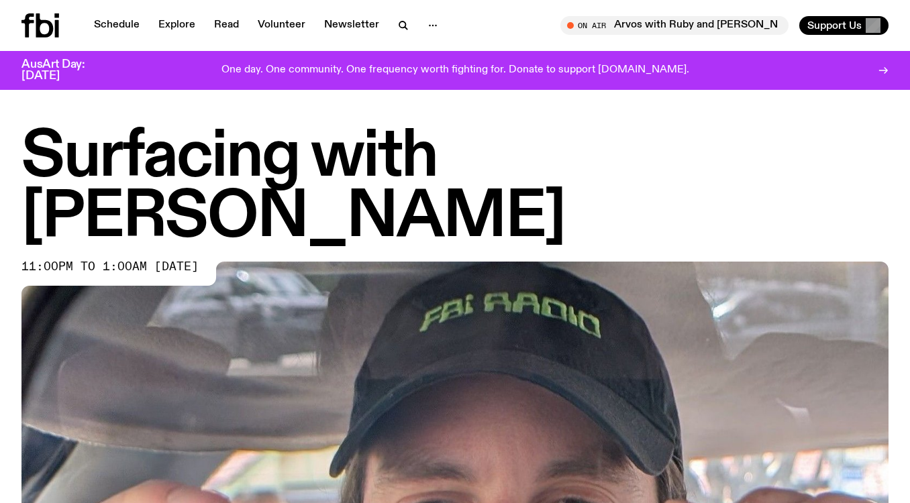 This screenshot has height=503, width=910. What do you see at coordinates (177, 26) in the screenshot?
I see `a: Explore` at bounding box center [177, 26].